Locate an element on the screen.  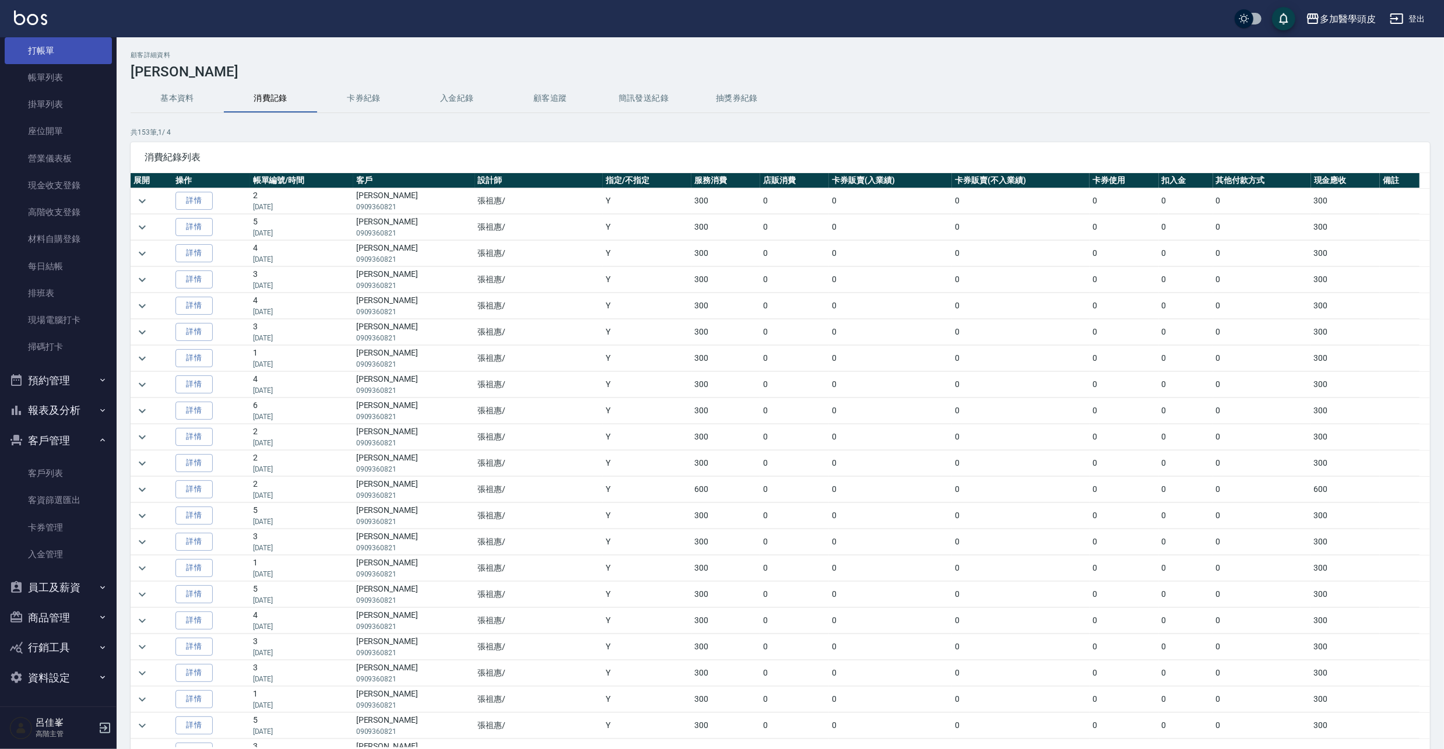
td: 5 is located at coordinates (301, 227).